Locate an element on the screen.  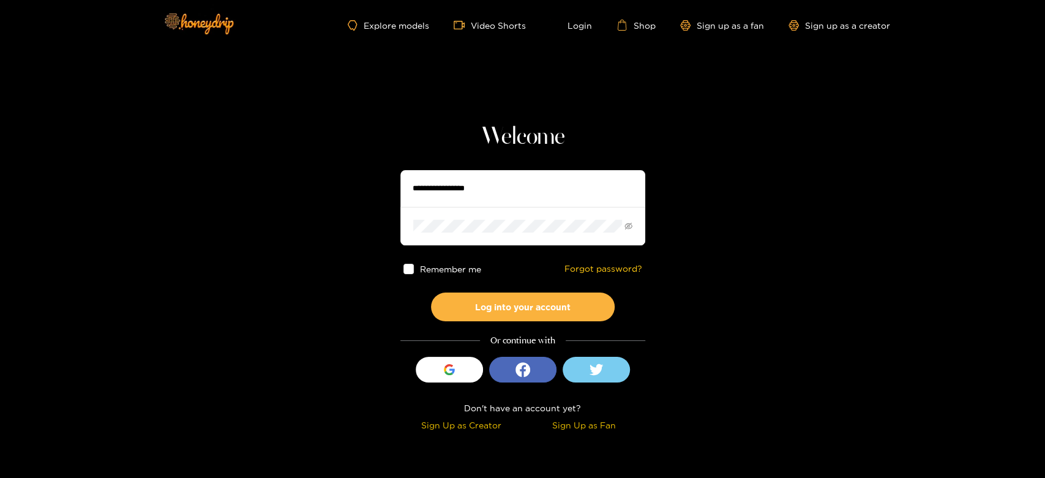
div: Sign Up as Creator is located at coordinates (462, 425).